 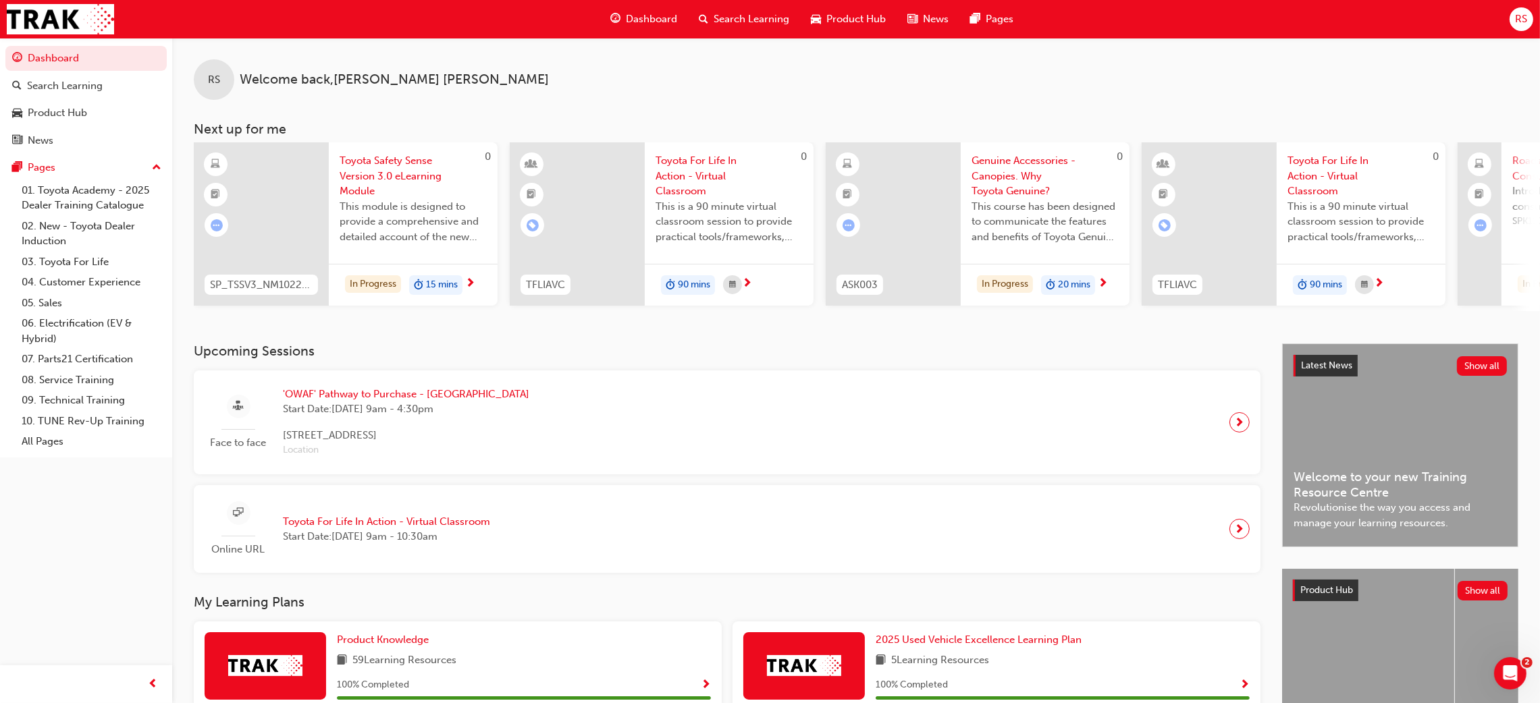 What do you see at coordinates (91, 234) in the screenshot?
I see `a: 02. New - Toyota Dealer Induction` at bounding box center [91, 234].